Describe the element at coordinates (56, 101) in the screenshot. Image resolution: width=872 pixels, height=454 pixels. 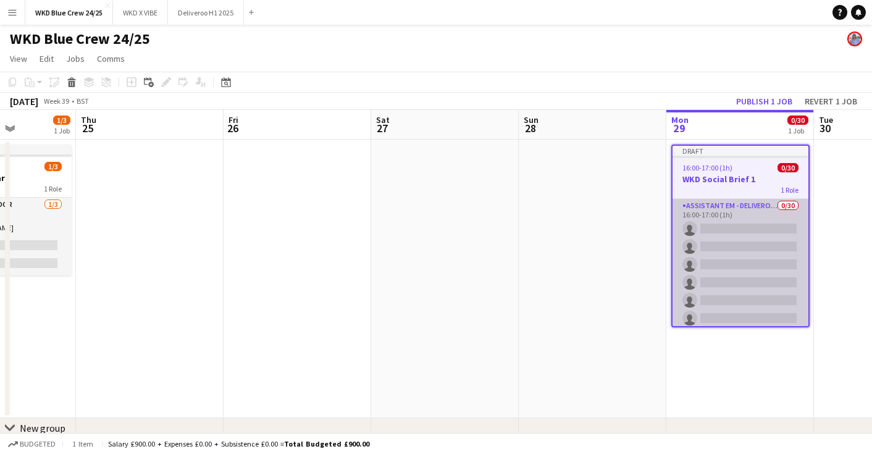
I see `span: Week 39` at that location.